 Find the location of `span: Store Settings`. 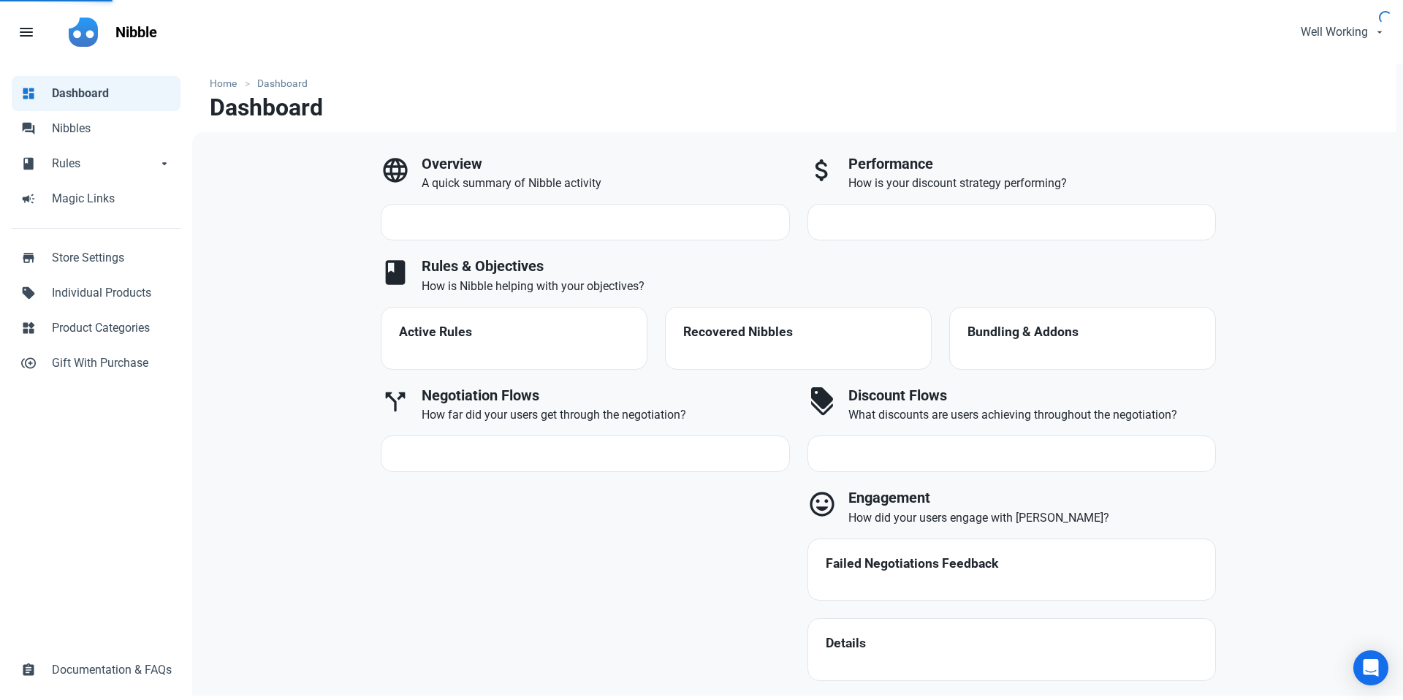

span: Store Settings is located at coordinates (112, 258).